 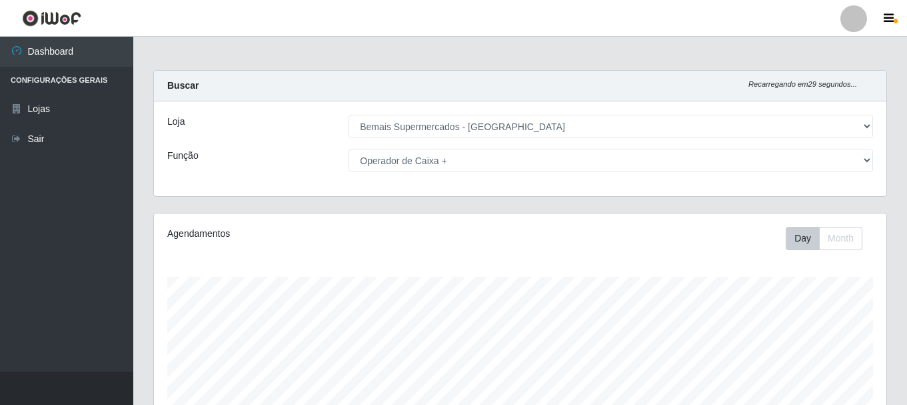 What do you see at coordinates (840, 238) in the screenshot?
I see `button: Month` at bounding box center [840, 238].